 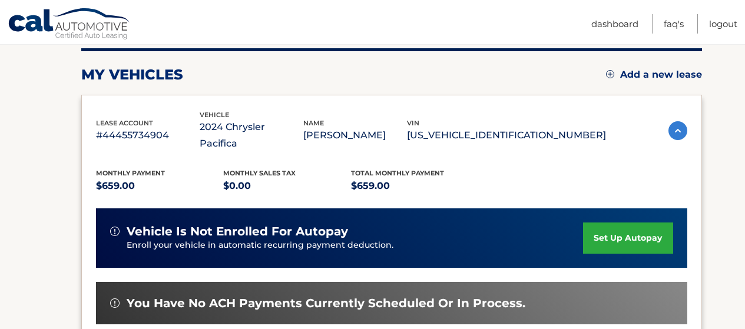 I want to click on span: vin, so click(x=413, y=123).